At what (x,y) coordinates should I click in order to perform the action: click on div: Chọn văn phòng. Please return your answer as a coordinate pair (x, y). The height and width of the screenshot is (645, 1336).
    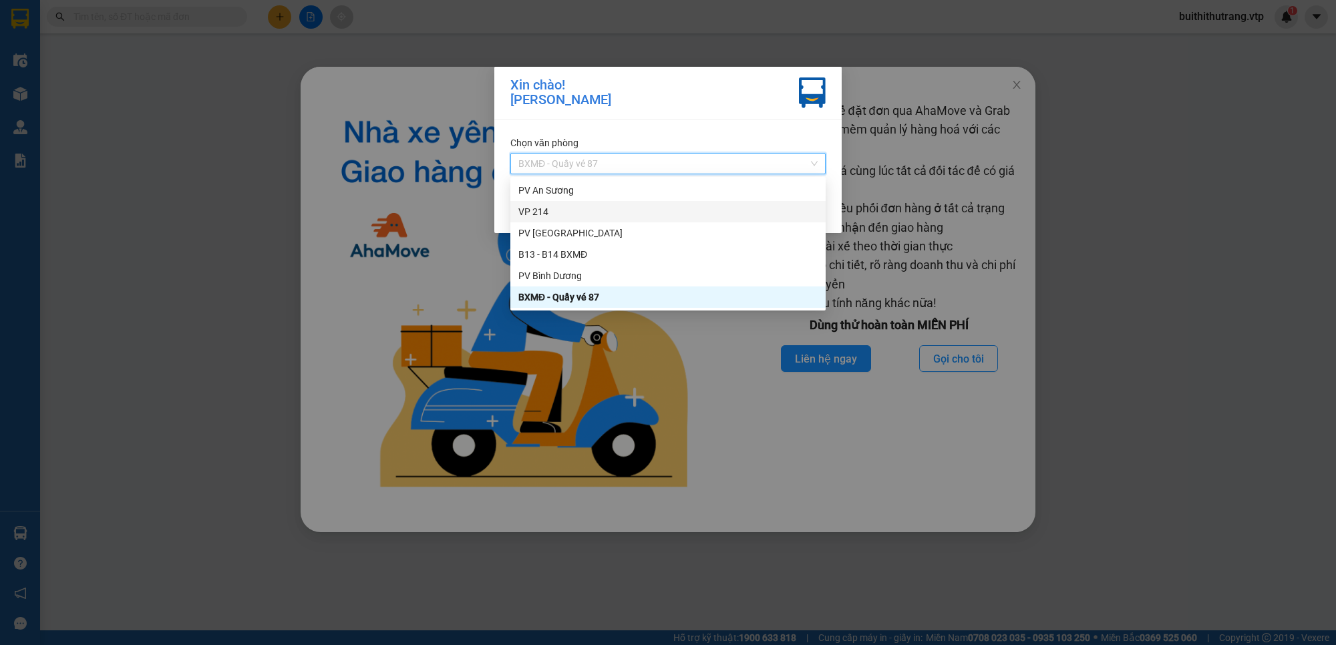
    Looking at the image, I should click on (668, 143).